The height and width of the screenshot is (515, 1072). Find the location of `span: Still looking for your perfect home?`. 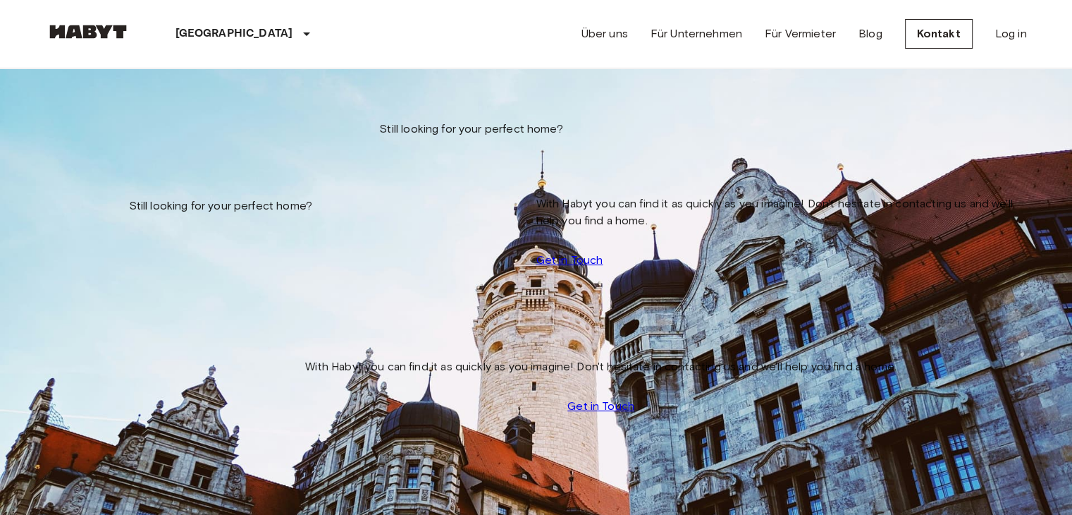

span: Still looking for your perfect home? is located at coordinates (471, 129).